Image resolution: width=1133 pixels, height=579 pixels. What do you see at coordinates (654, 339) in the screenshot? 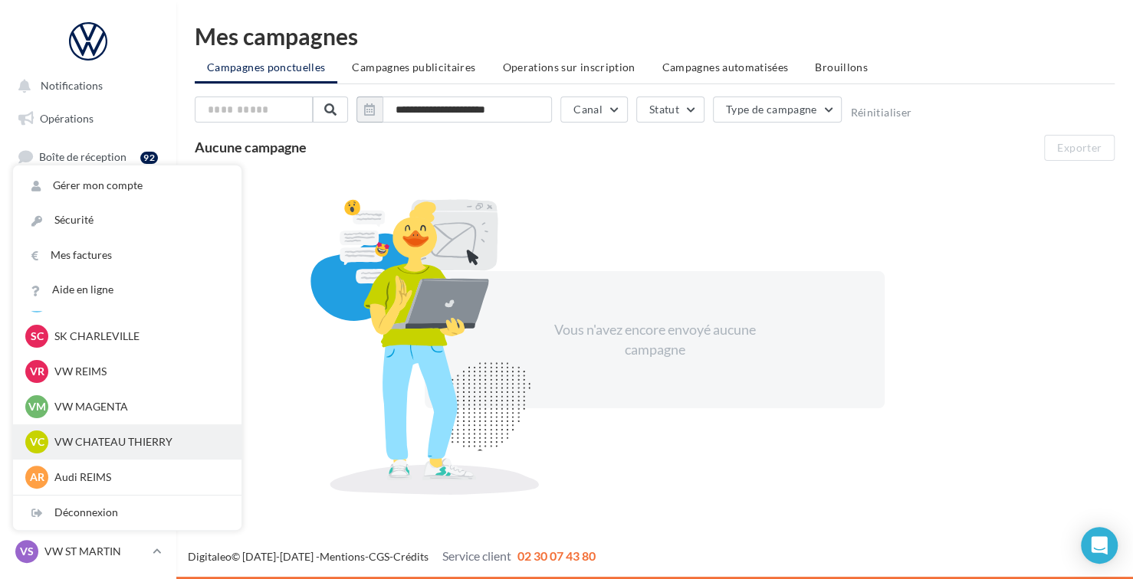
I see `div: Vous n'avez encore envoyé aucune campagne` at bounding box center [654, 339].